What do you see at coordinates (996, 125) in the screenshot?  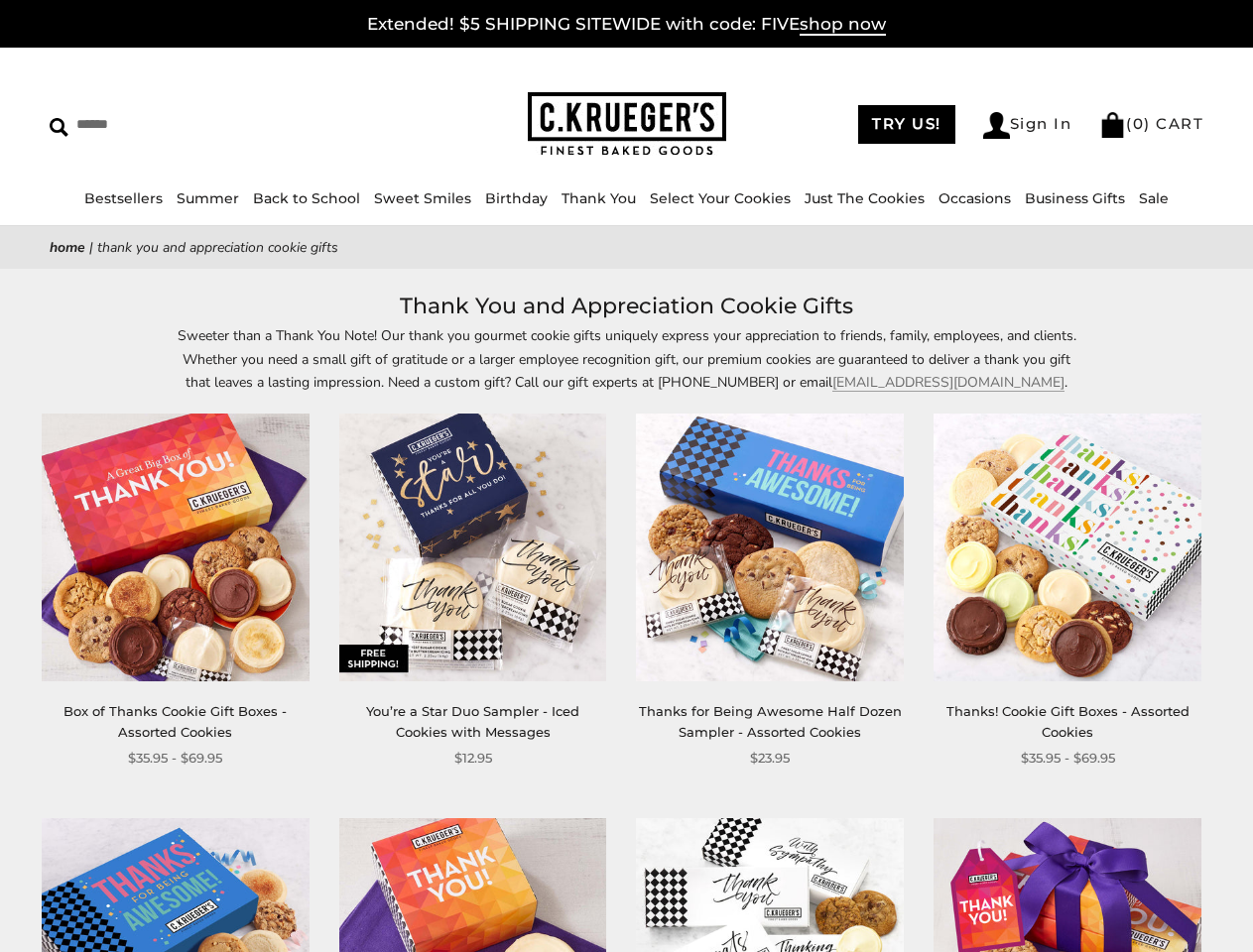 I see `img: Account` at bounding box center [996, 125].